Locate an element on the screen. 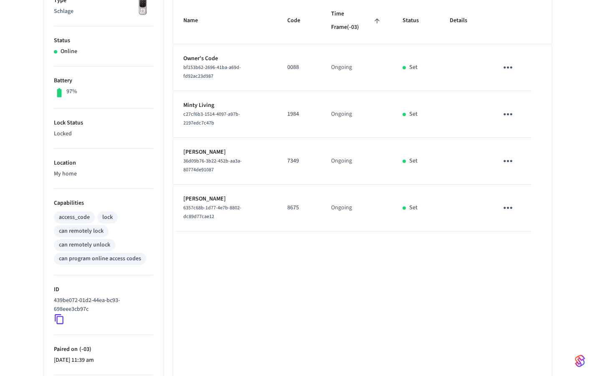 Image resolution: width=595 pixels, height=376 pixels. div: can remotely unlock is located at coordinates (84, 245).